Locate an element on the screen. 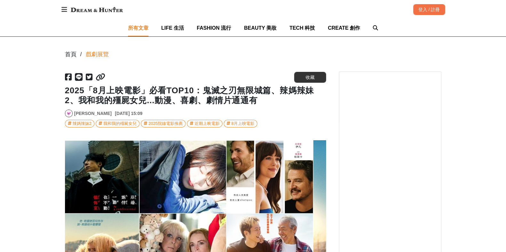  a: TECH 科技 is located at coordinates (302, 28).